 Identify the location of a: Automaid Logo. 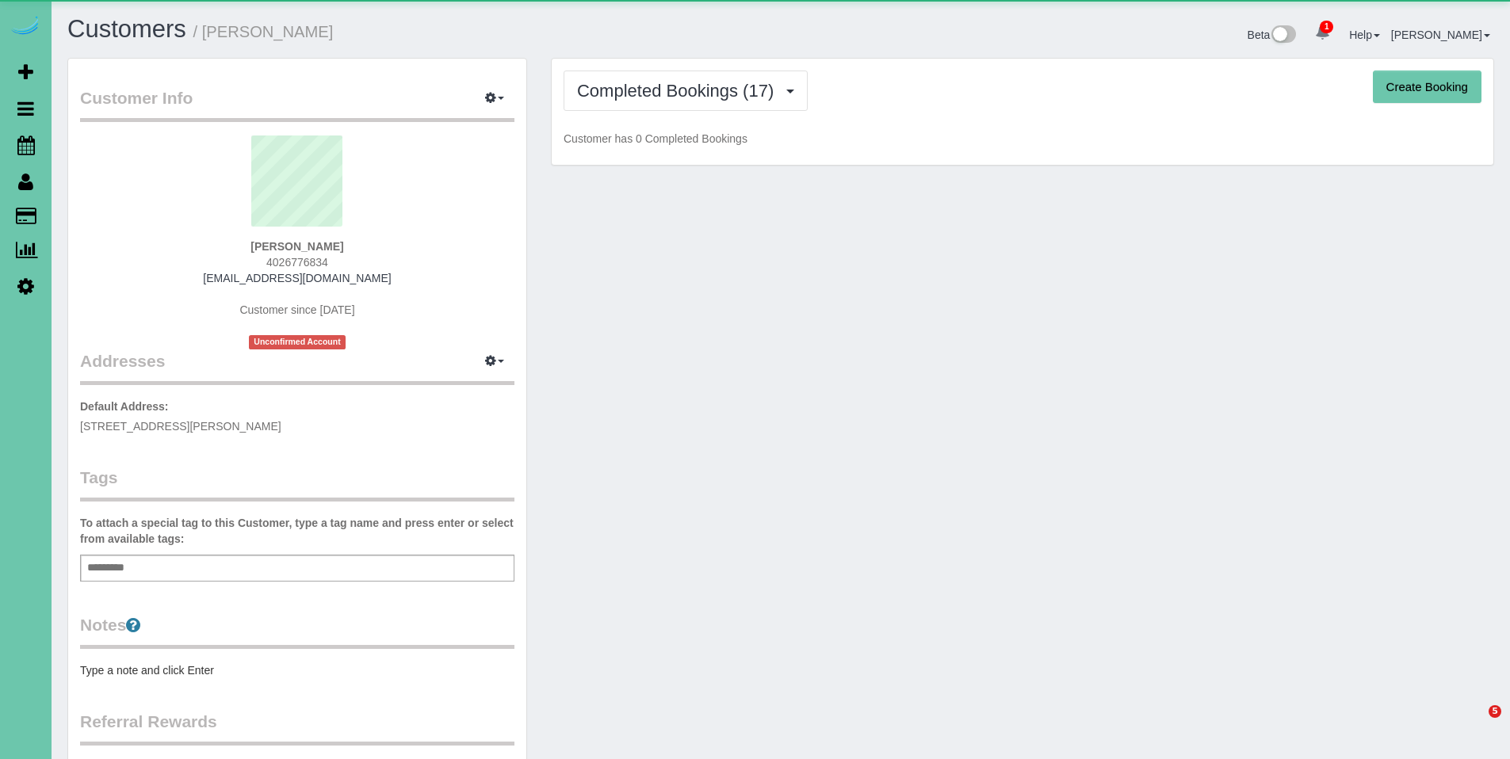
(25, 27).